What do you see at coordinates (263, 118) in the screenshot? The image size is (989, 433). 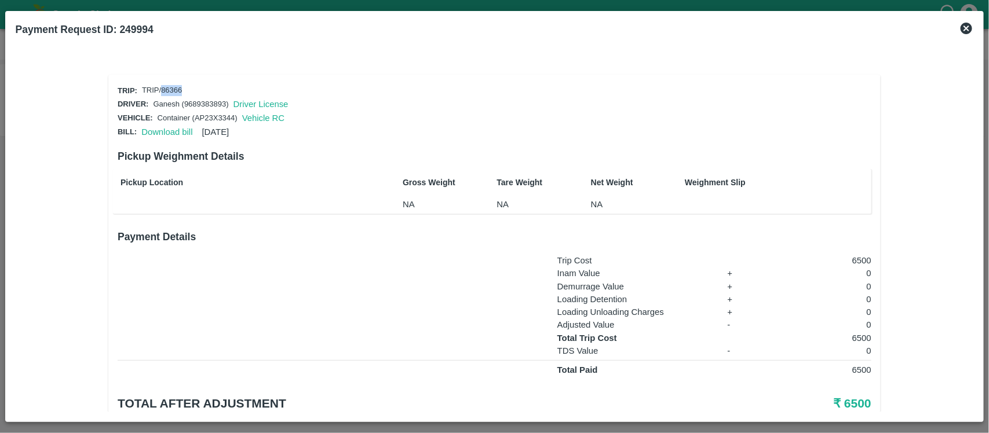 I see `a: Vehicle RC` at bounding box center [263, 118].